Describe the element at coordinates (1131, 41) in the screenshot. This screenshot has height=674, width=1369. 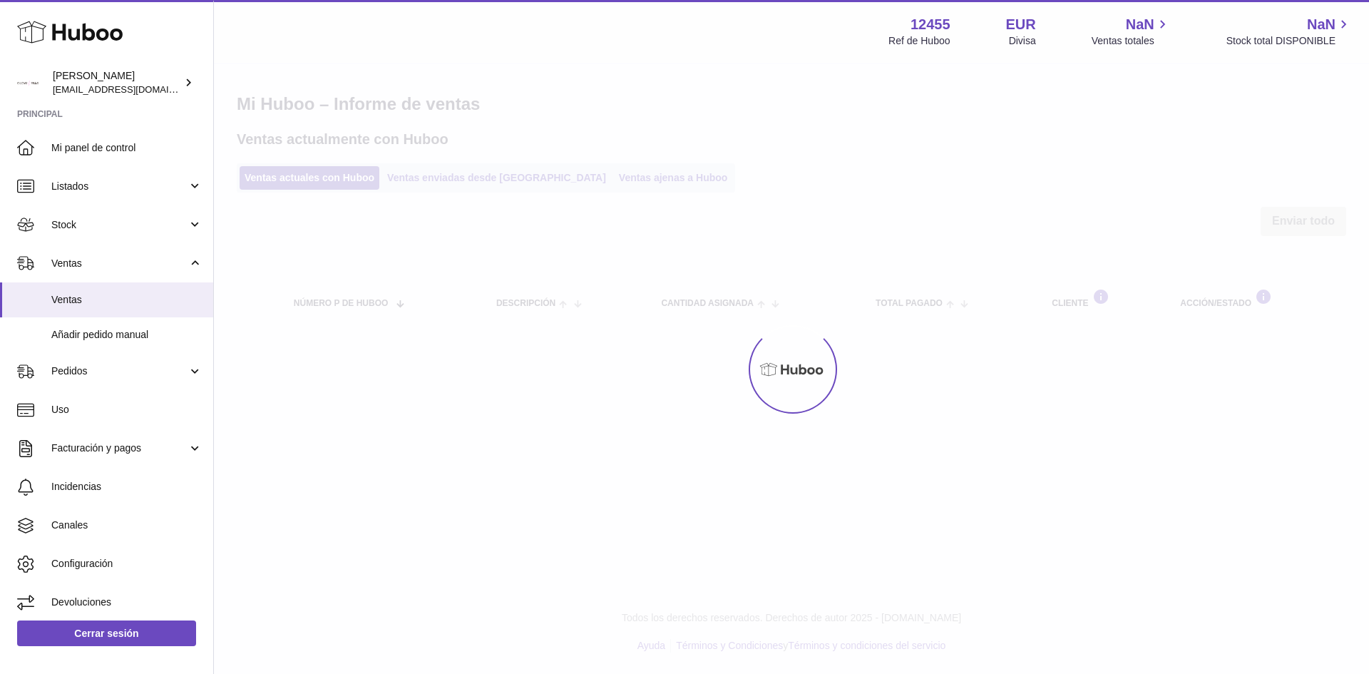
I see `span: Ventas totales` at that location.